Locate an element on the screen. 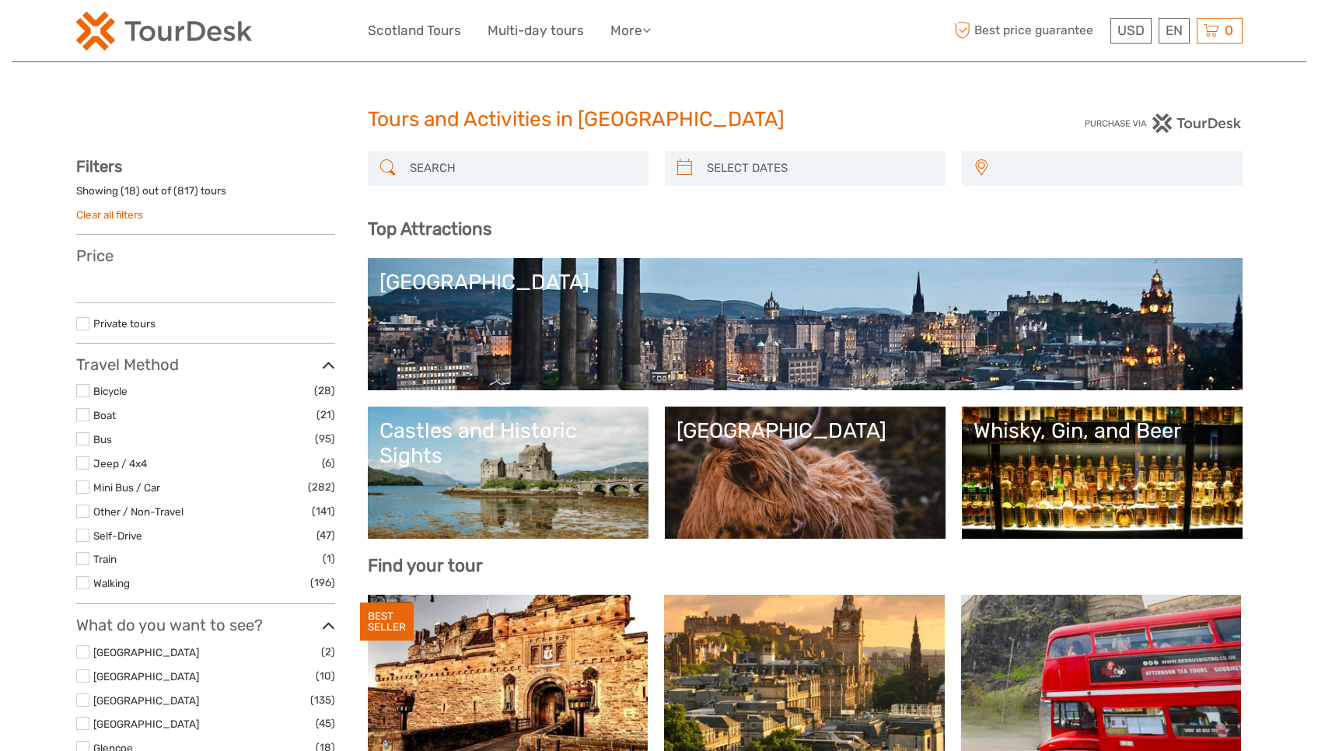 The height and width of the screenshot is (751, 1318). h3: Travel Method is located at coordinates (205, 365).